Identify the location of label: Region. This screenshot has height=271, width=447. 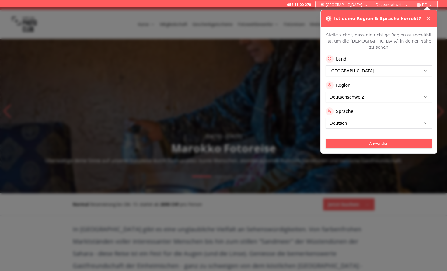
(343, 85).